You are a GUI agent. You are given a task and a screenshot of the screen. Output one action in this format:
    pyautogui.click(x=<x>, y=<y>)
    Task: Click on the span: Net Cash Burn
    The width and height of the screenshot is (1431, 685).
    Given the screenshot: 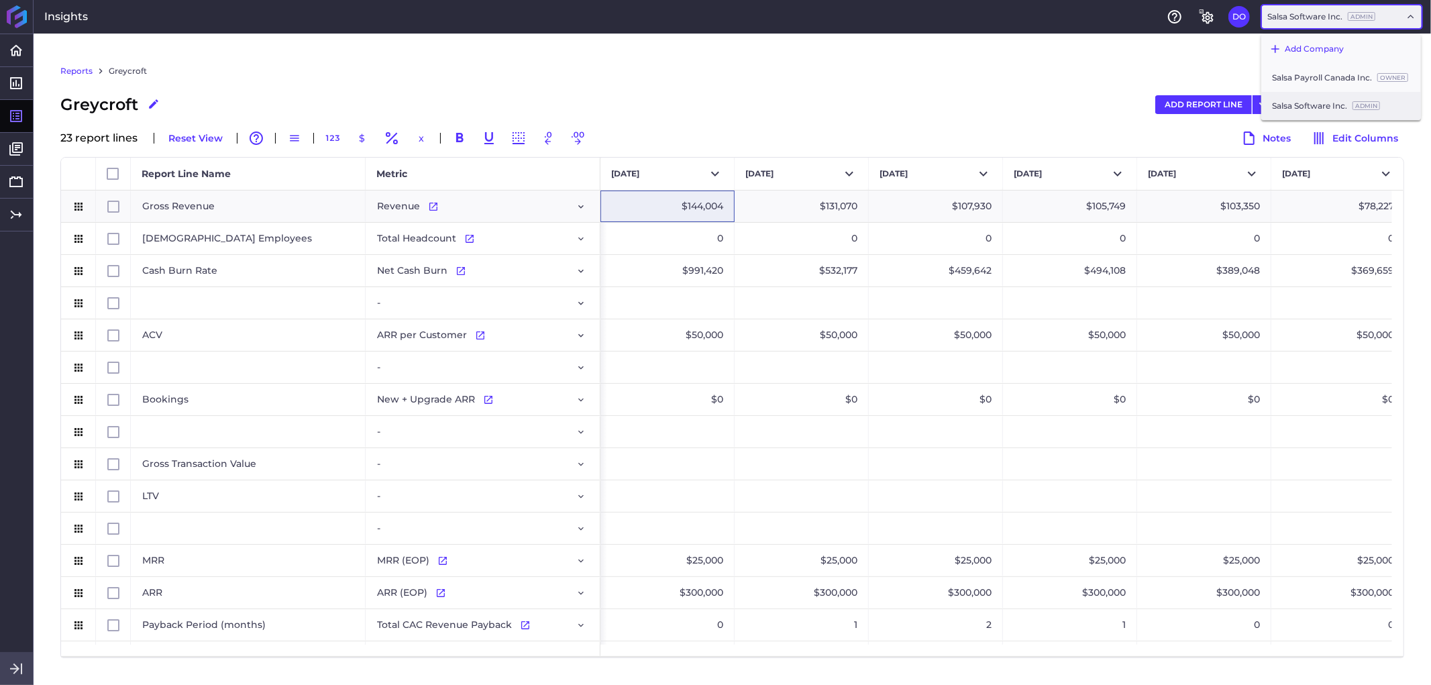 What is the action you would take?
    pyautogui.click(x=412, y=270)
    